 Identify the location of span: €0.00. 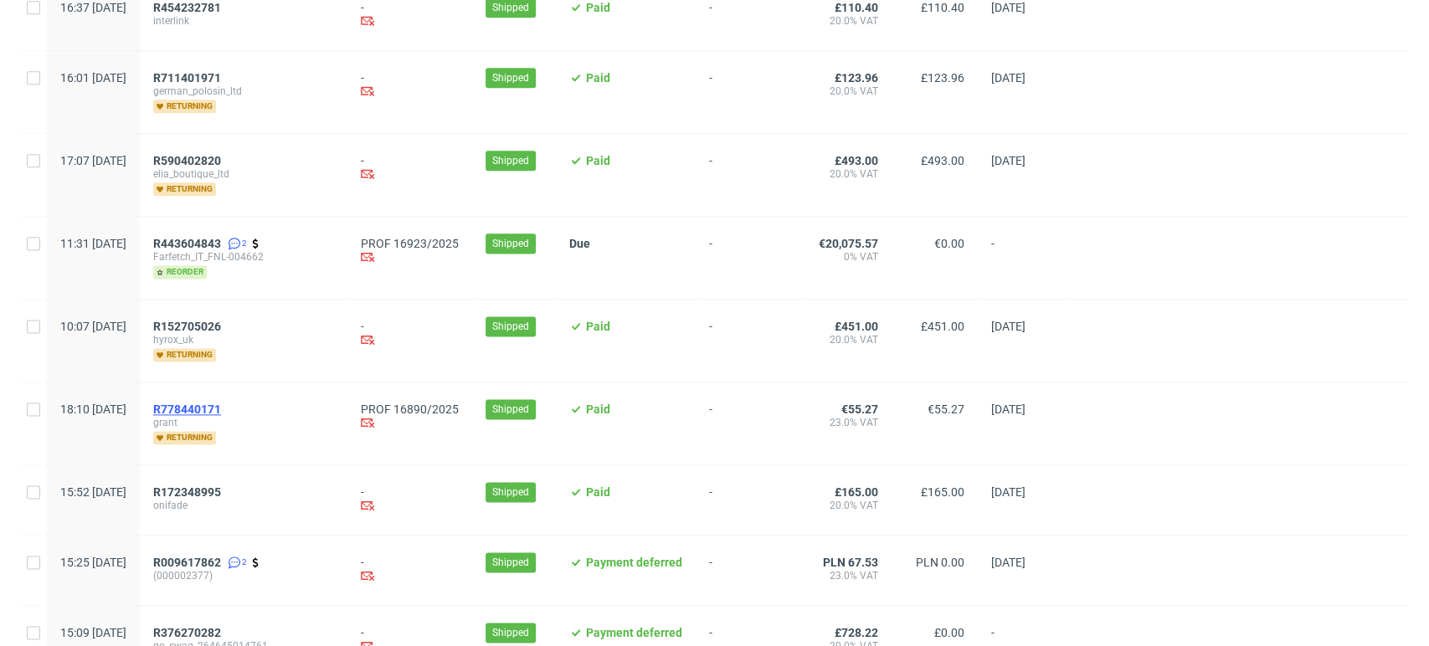
(950, 244).